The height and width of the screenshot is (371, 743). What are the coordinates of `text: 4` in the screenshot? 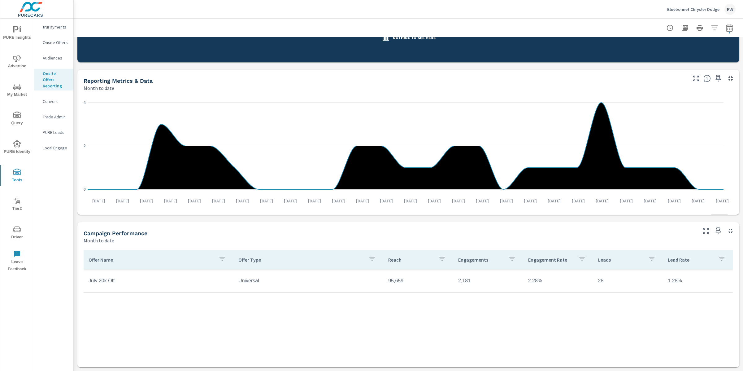 It's located at (85, 103).